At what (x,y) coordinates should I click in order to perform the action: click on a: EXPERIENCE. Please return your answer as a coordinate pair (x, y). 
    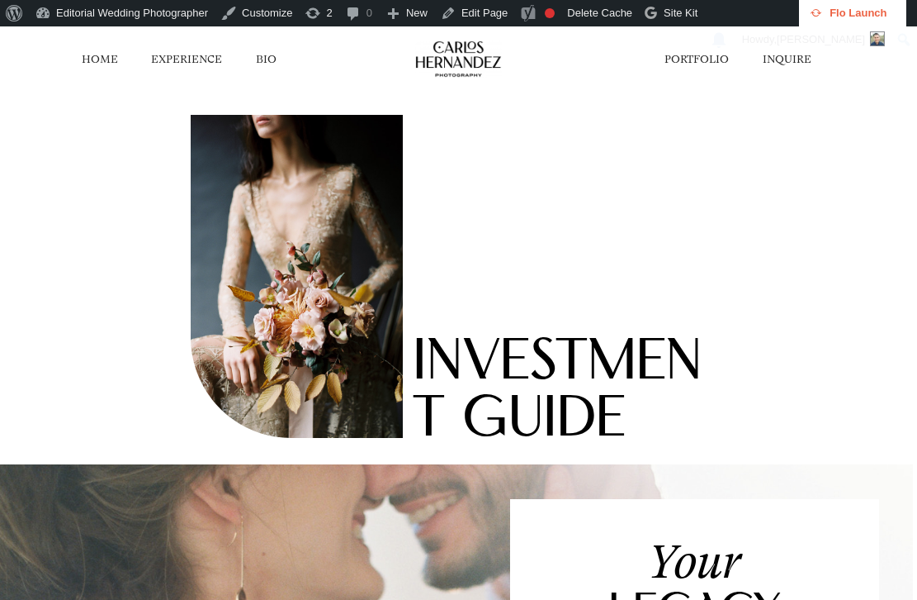
    Looking at the image, I should click on (187, 59).